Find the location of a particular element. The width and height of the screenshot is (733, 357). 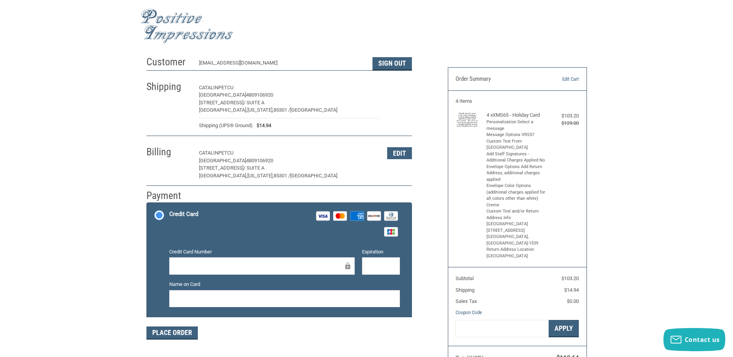

li: Message Options VRS57 is located at coordinates (516, 135).